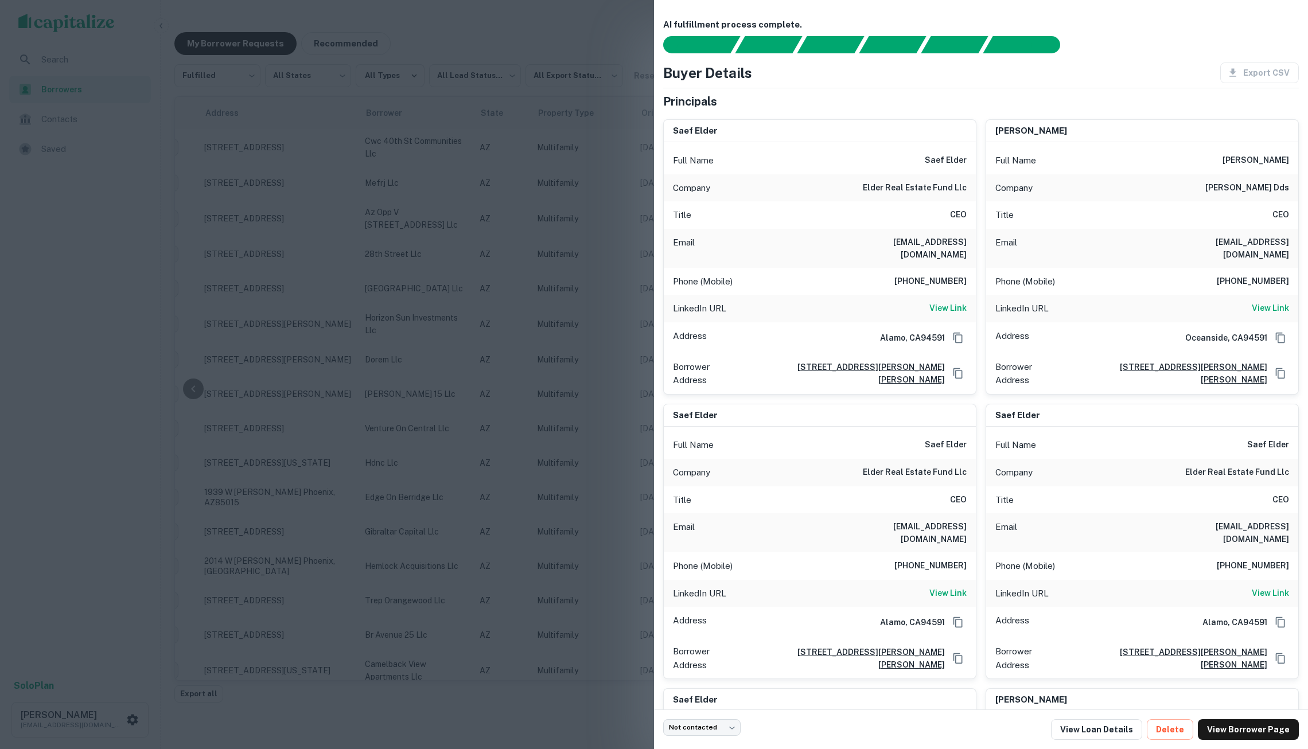  I want to click on button: Delete, so click(1170, 730).